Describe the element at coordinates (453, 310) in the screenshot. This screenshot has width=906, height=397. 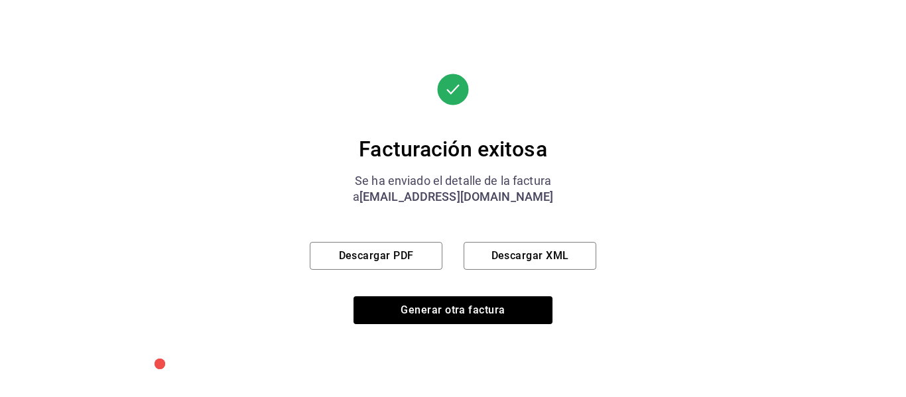
I see `button: Generar otra factura` at that location.